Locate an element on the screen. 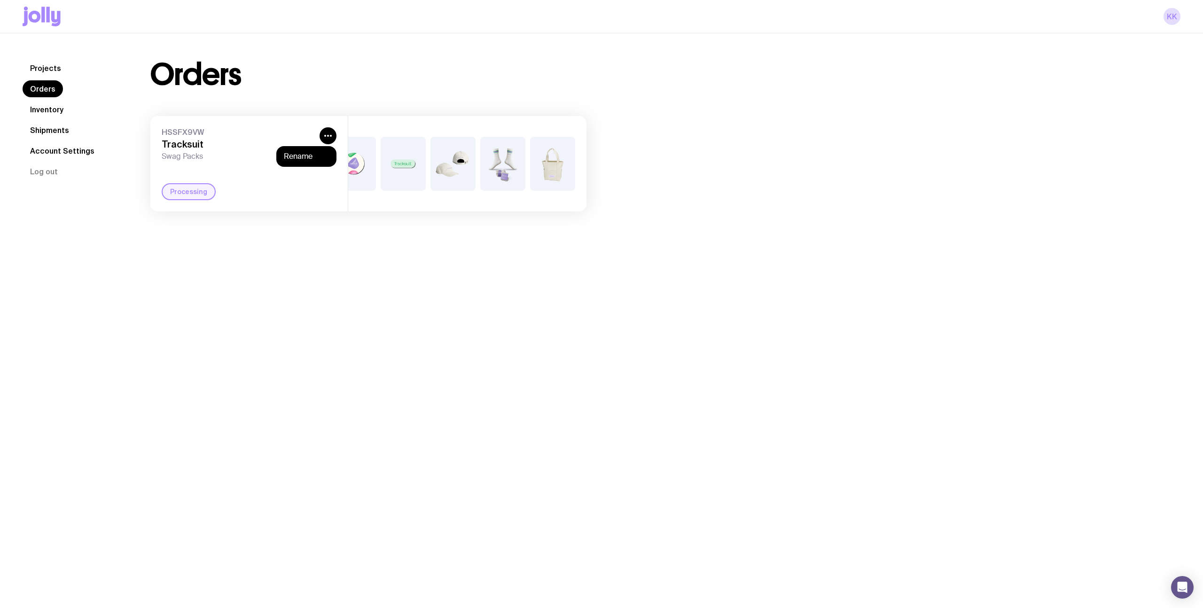 This screenshot has height=608, width=1203. div: Processing is located at coordinates (188, 192).